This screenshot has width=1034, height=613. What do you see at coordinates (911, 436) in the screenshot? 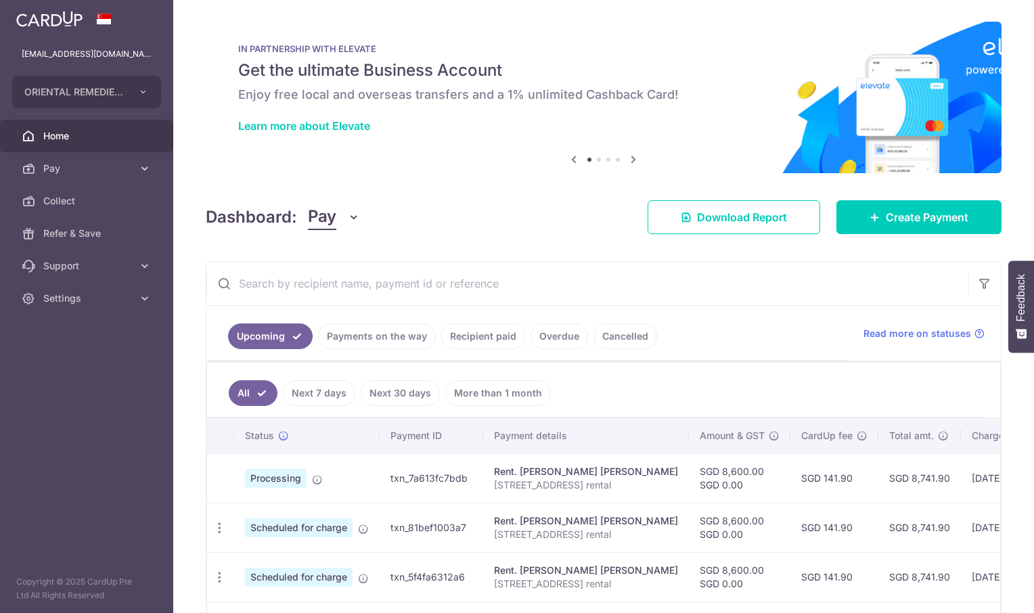
I see `span: Total amt.` at bounding box center [911, 436].